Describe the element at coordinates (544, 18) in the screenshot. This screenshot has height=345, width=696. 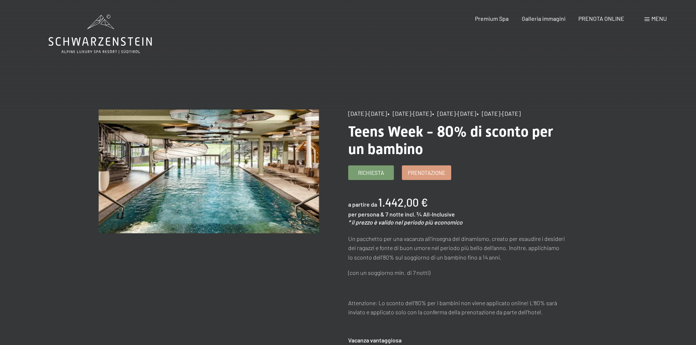
I see `span: Galleria immagini` at that location.